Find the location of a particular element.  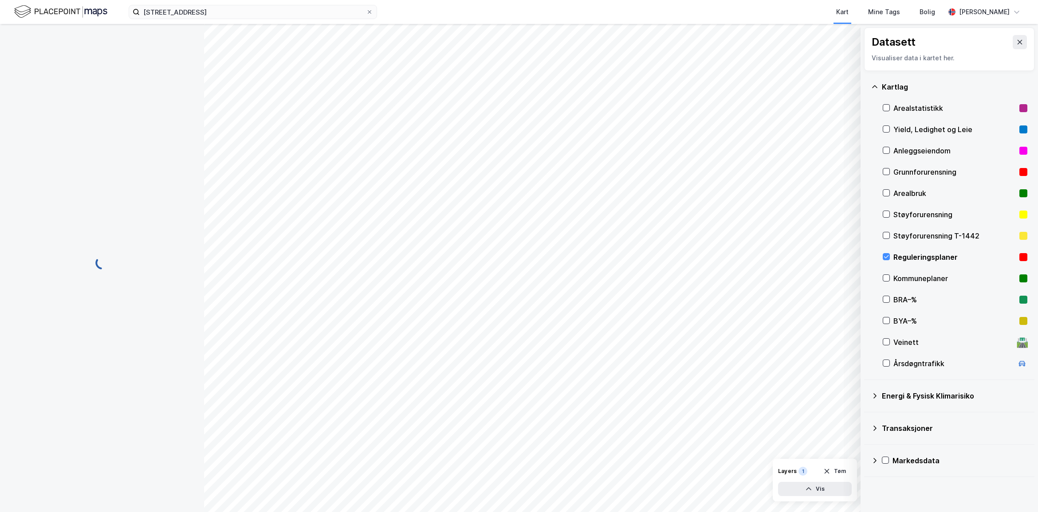

div: Kart is located at coordinates (842, 12).